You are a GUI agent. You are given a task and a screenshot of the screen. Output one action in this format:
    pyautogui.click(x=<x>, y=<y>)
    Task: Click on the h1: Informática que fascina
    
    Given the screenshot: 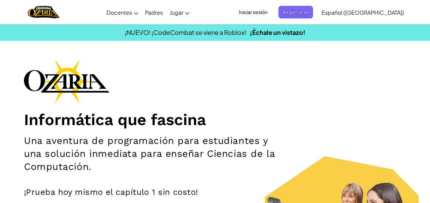 What is the action you would take?
    pyautogui.click(x=215, y=120)
    